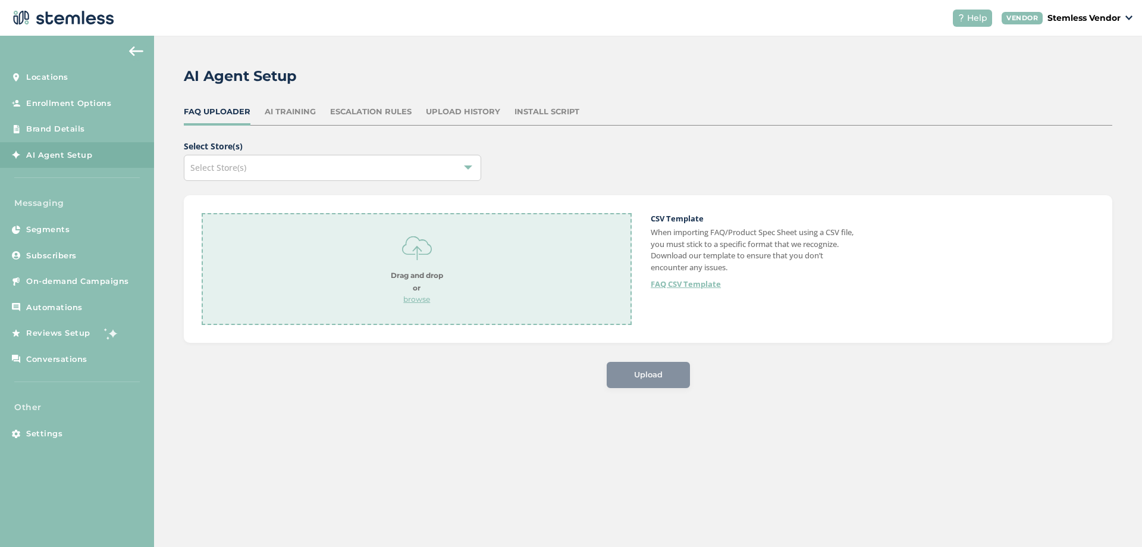 This screenshot has height=547, width=1142. I want to click on div: Upload History, so click(463, 112).